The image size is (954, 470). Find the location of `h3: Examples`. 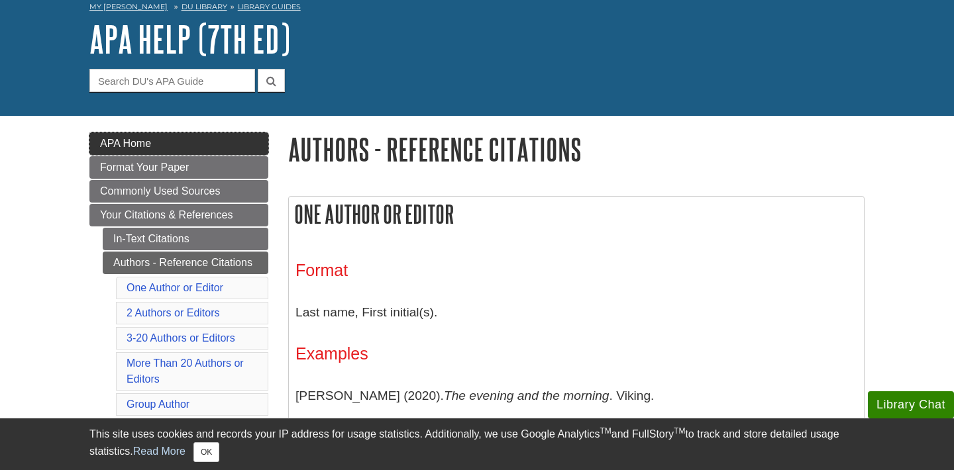

h3: Examples is located at coordinates (577, 354).